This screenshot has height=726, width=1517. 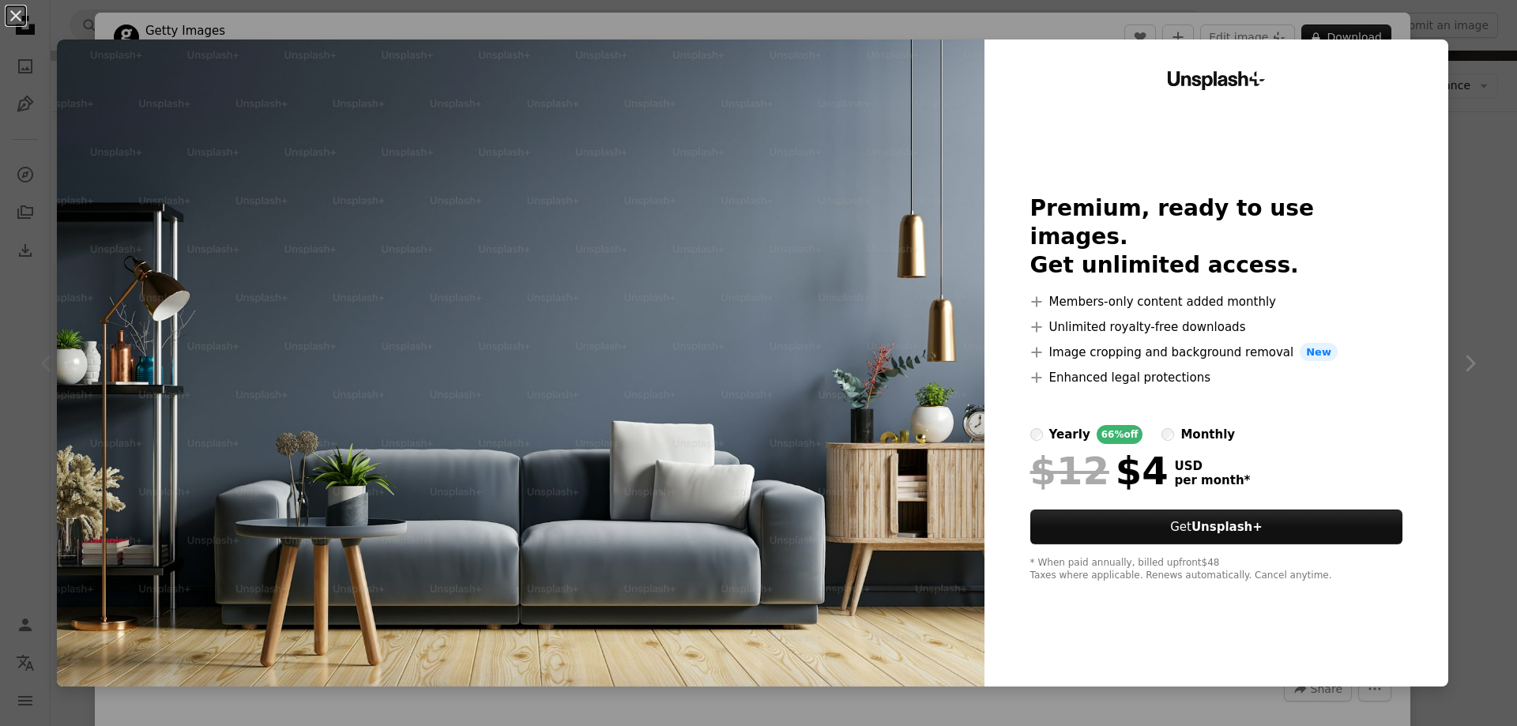 I want to click on div: $4, so click(x=1099, y=471).